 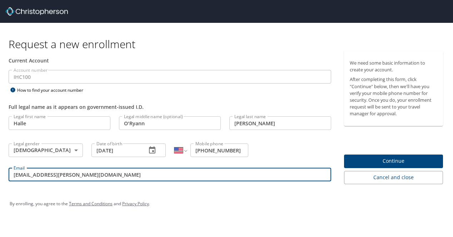 I want to click on a: Terms and Conditions, so click(x=91, y=204).